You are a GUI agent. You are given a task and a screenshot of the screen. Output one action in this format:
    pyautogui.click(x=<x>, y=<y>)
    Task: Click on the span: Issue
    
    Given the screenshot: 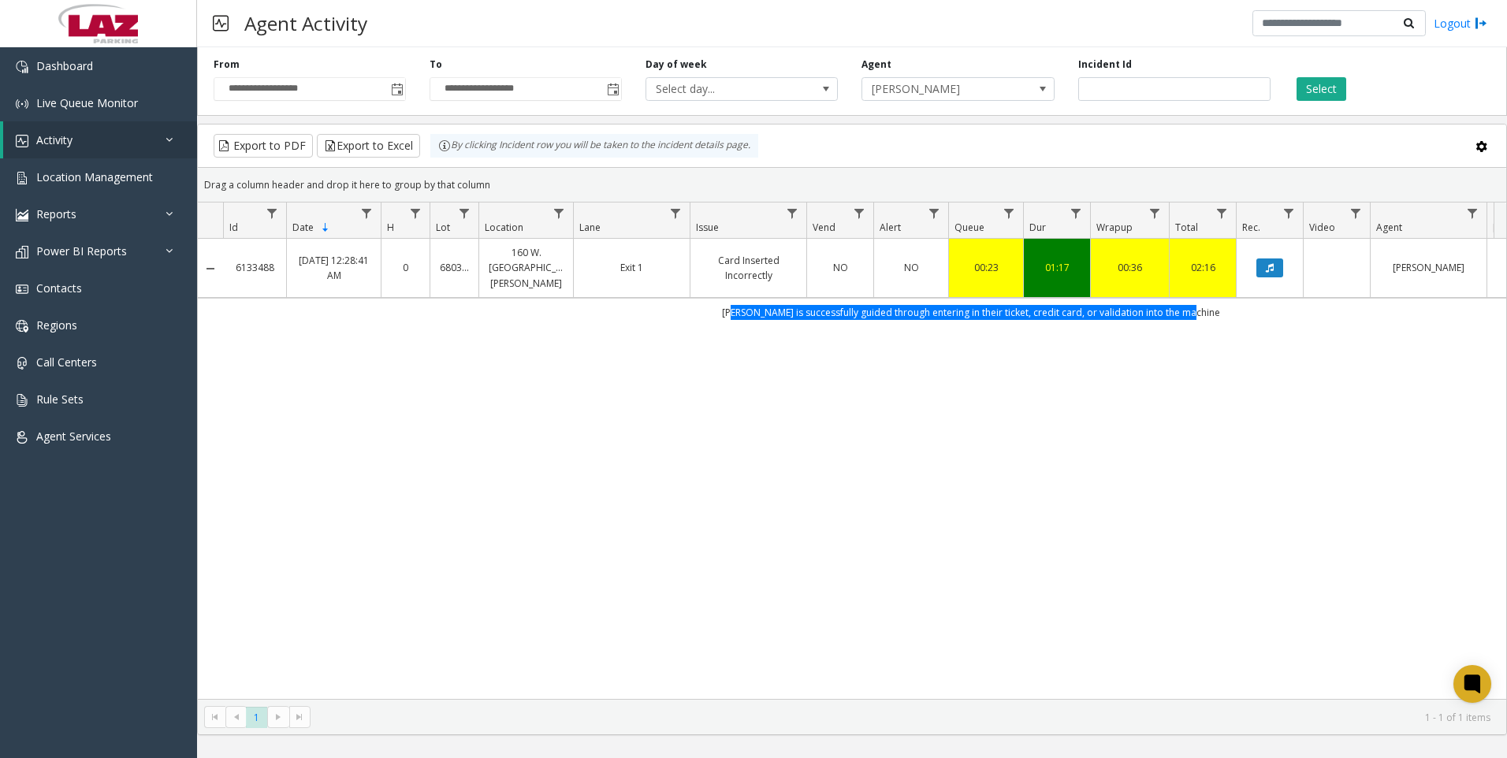 What is the action you would take?
    pyautogui.click(x=707, y=227)
    